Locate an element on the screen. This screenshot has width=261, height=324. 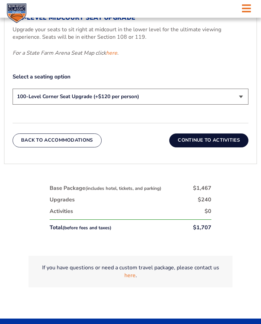
p: If you have questions or need a custom travel package, please contact us . is located at coordinates (130, 271).